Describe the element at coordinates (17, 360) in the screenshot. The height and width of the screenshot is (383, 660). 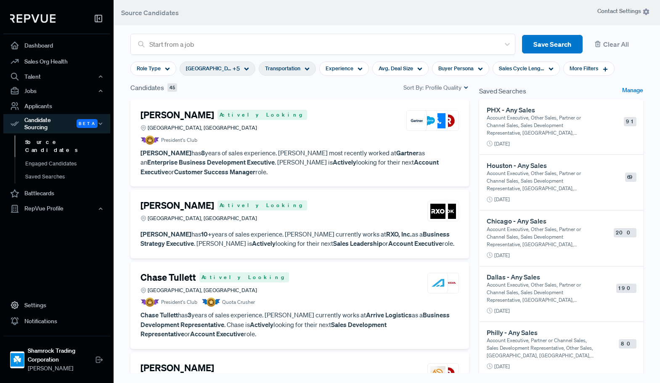
I see `img: Shamrock Trading Corporation` at that location.